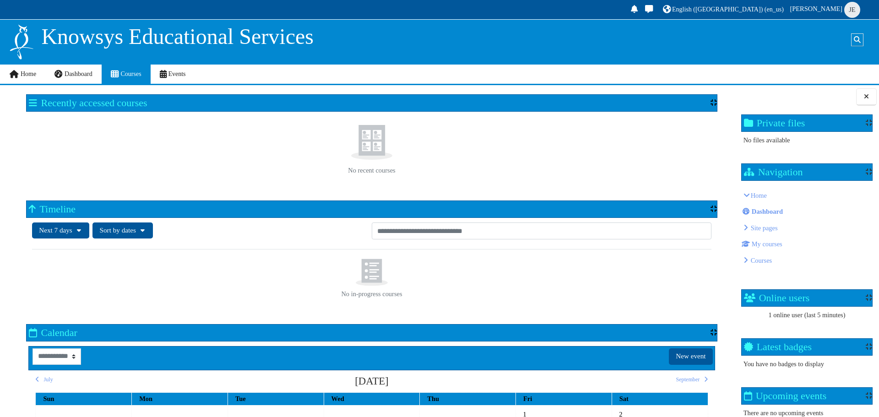  Describe the element at coordinates (687, 379) in the screenshot. I see `span: September` at that location.